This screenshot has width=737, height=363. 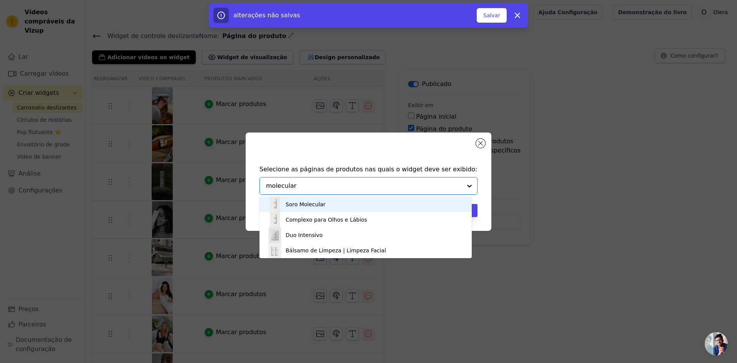 I want to click on input: Pesquise pelo título do produto ou cole a URL do produto, so click(x=364, y=186).